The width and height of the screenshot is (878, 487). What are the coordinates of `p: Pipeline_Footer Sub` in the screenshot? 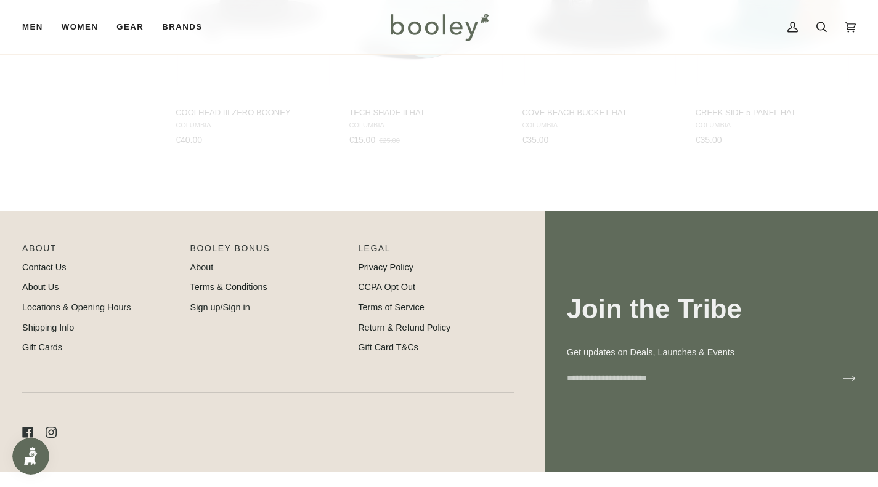 It's located at (435, 251).